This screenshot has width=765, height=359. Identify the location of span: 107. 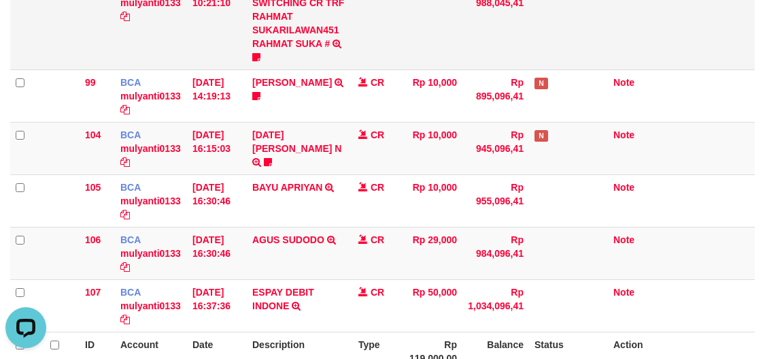
(93, 292).